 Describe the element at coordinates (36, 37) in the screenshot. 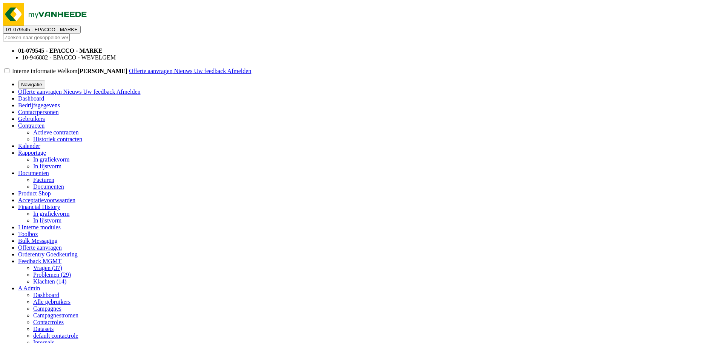

I see `input: Zoeken naar gekoppelde vestigingen` at that location.